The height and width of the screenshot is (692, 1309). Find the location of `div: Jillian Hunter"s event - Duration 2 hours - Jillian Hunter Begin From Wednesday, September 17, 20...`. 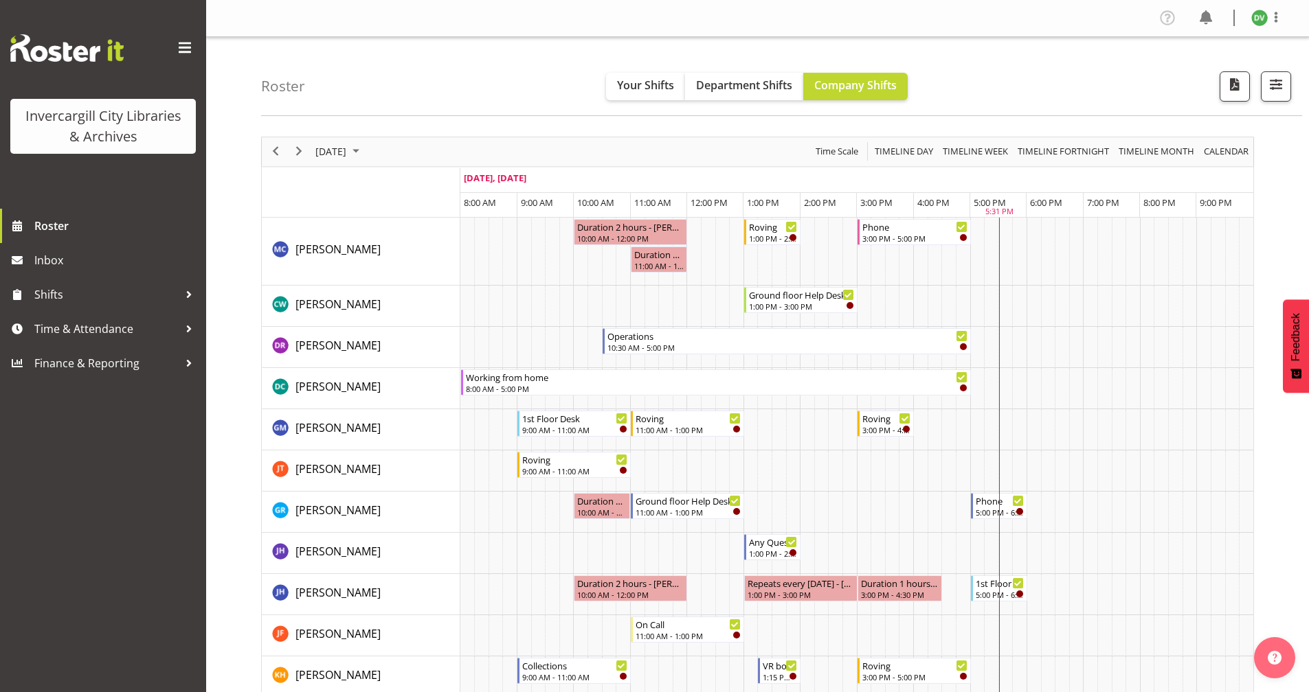

div: Jillian Hunter"s event - Duration 2 hours - Jillian Hunter Begin From Wednesday, September 17, 20... is located at coordinates (630, 589).